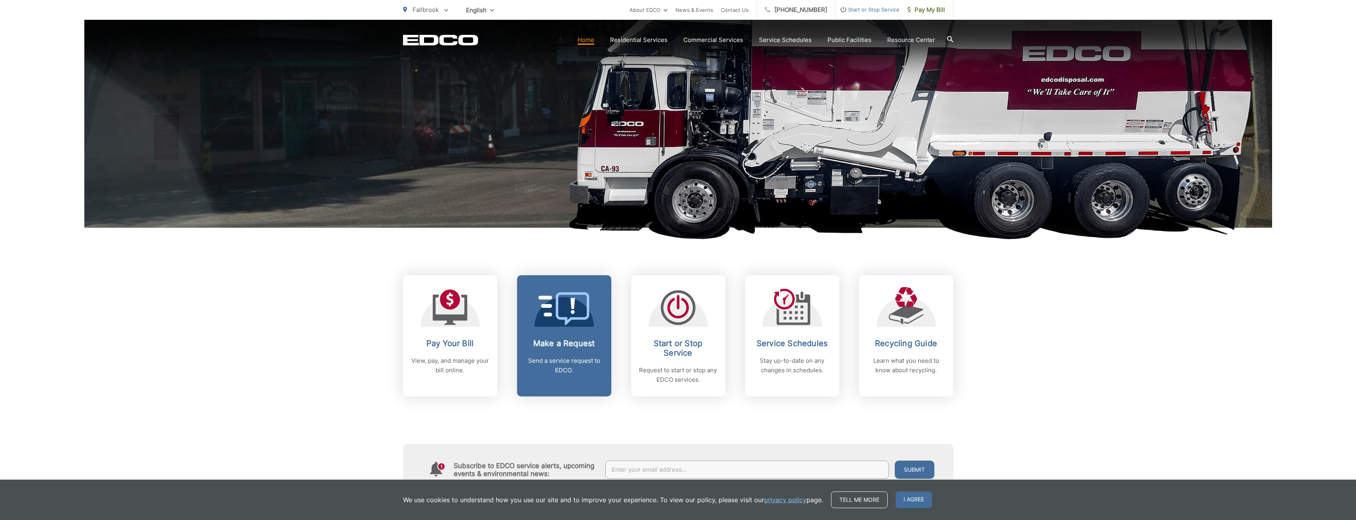  I want to click on h4: Subscribe to EDCO service alerts, upcoming events & environmental news:, so click(526, 470).